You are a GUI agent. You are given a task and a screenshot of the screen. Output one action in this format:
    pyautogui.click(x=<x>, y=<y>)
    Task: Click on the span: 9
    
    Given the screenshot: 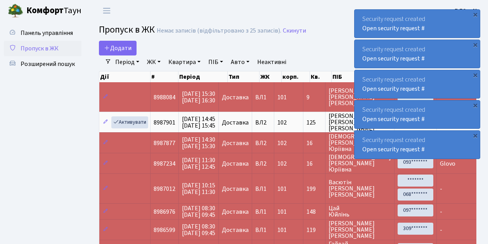 What is the action you would take?
    pyautogui.click(x=315, y=97)
    